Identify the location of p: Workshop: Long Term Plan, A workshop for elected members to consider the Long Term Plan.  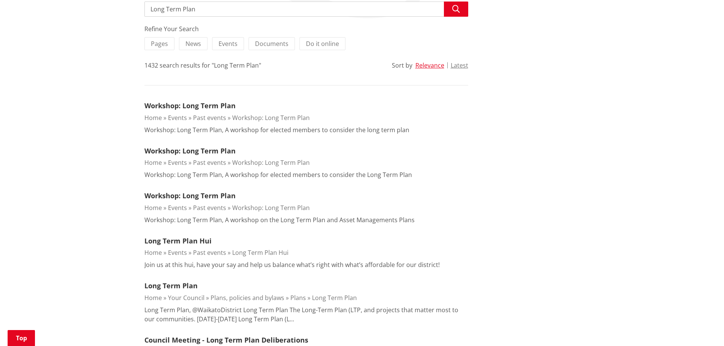
(278, 175).